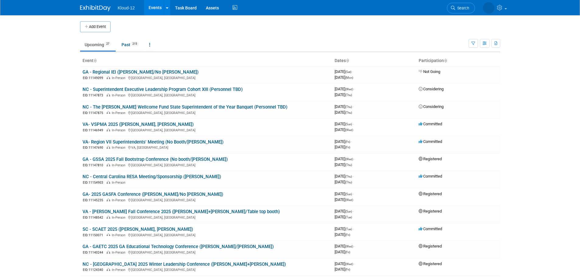  Describe the element at coordinates (462, 8) in the screenshot. I see `span: Search` at that location.